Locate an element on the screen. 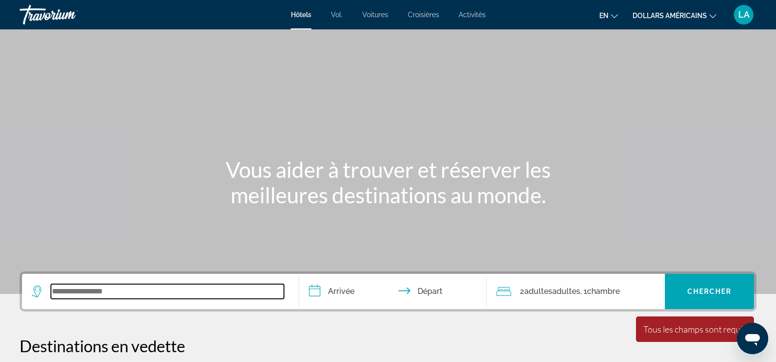  a: Vol. is located at coordinates (337, 15).